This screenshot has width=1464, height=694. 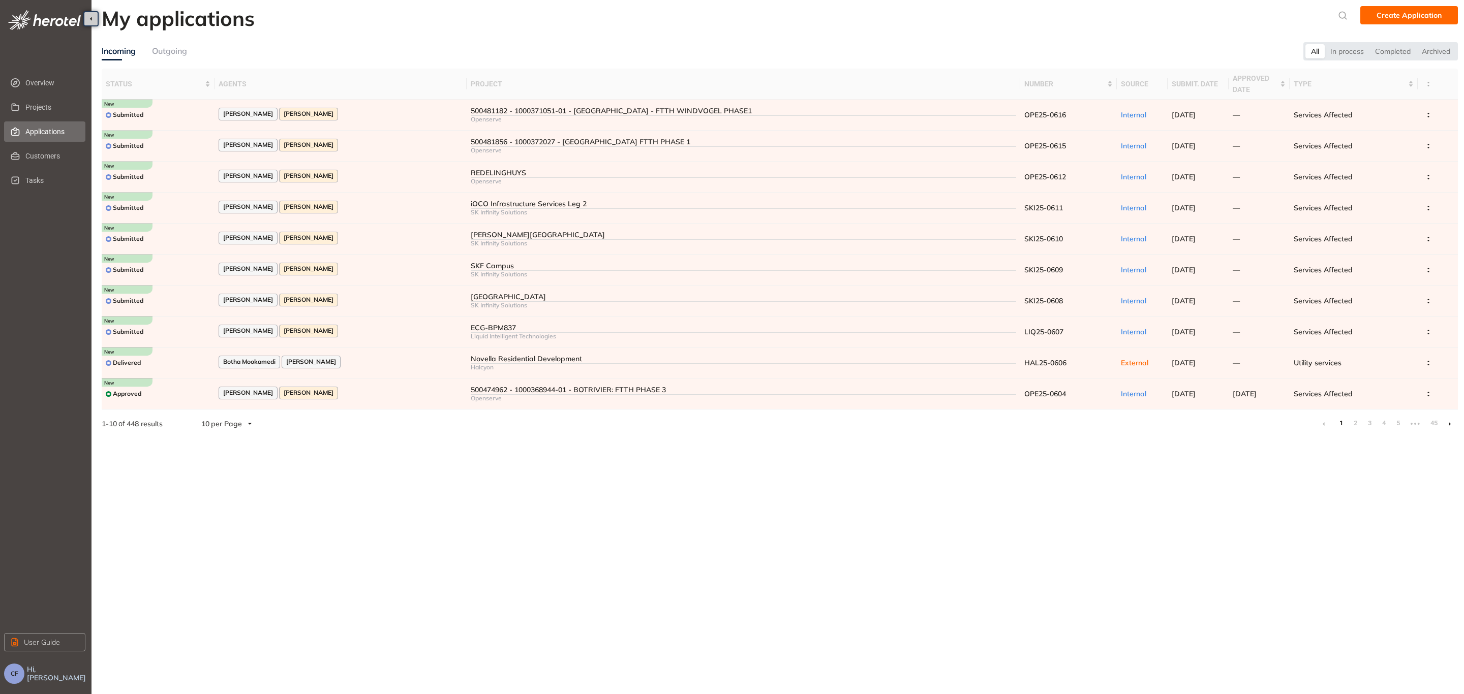 What do you see at coordinates (1449, 424) in the screenshot?
I see `li: Next Page` at bounding box center [1449, 424].